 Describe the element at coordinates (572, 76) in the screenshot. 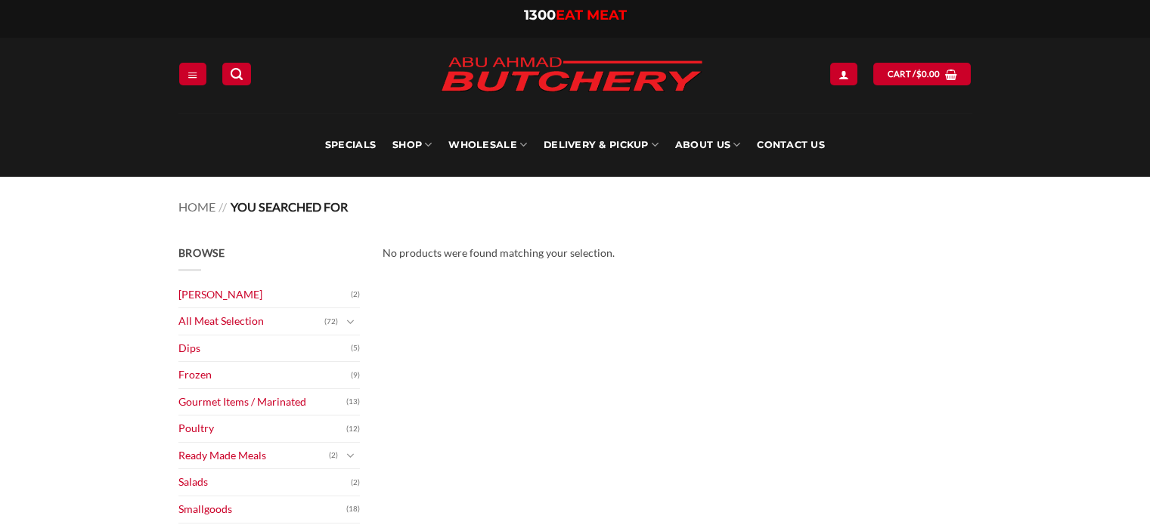

I see `img: Abu Ahmad Butchery` at that location.